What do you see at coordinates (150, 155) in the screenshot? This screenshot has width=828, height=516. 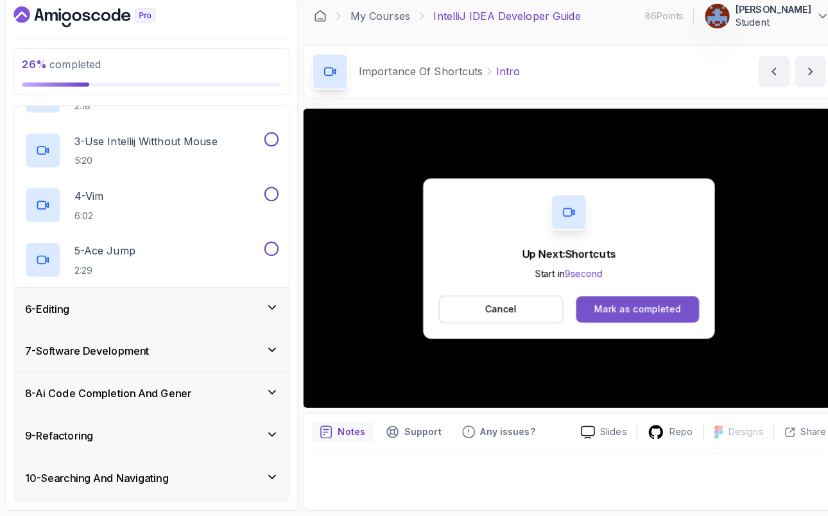 I see `button: 3-Use Intellij Witthout Mouse5:20` at bounding box center [150, 155].